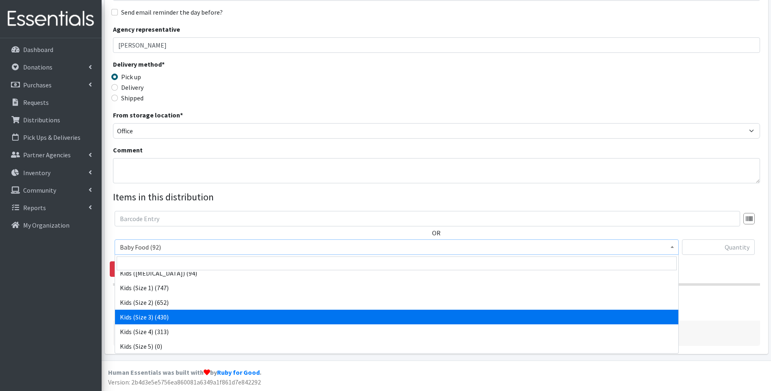  What do you see at coordinates (436, 233) in the screenshot?
I see `label: OR` at bounding box center [436, 233].